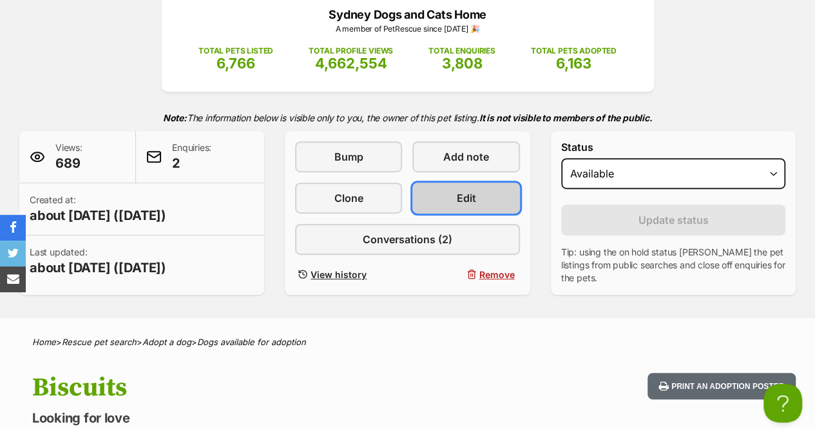 The width and height of the screenshot is (815, 429). I want to click on a: Dogs available for adoption, so click(251, 342).